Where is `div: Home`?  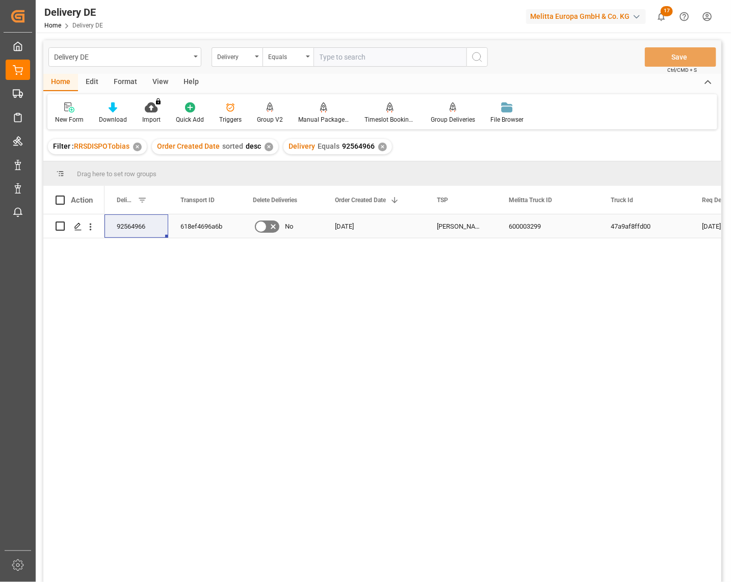
div: Home is located at coordinates (61, 83).